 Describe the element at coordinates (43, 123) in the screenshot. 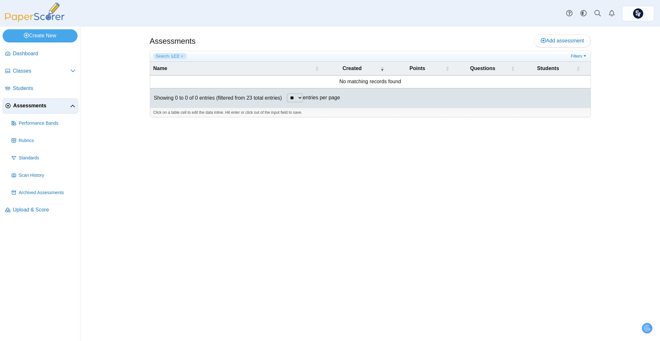

I see `a: Performance Bands` at that location.